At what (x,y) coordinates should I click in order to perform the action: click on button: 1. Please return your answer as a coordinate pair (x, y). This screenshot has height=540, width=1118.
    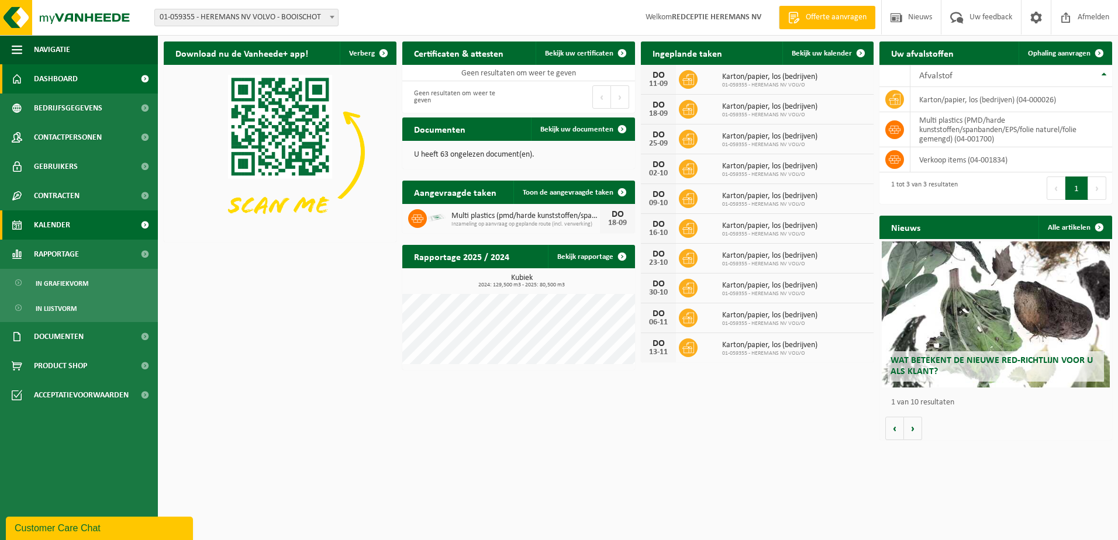
    Looking at the image, I should click on (1077, 188).